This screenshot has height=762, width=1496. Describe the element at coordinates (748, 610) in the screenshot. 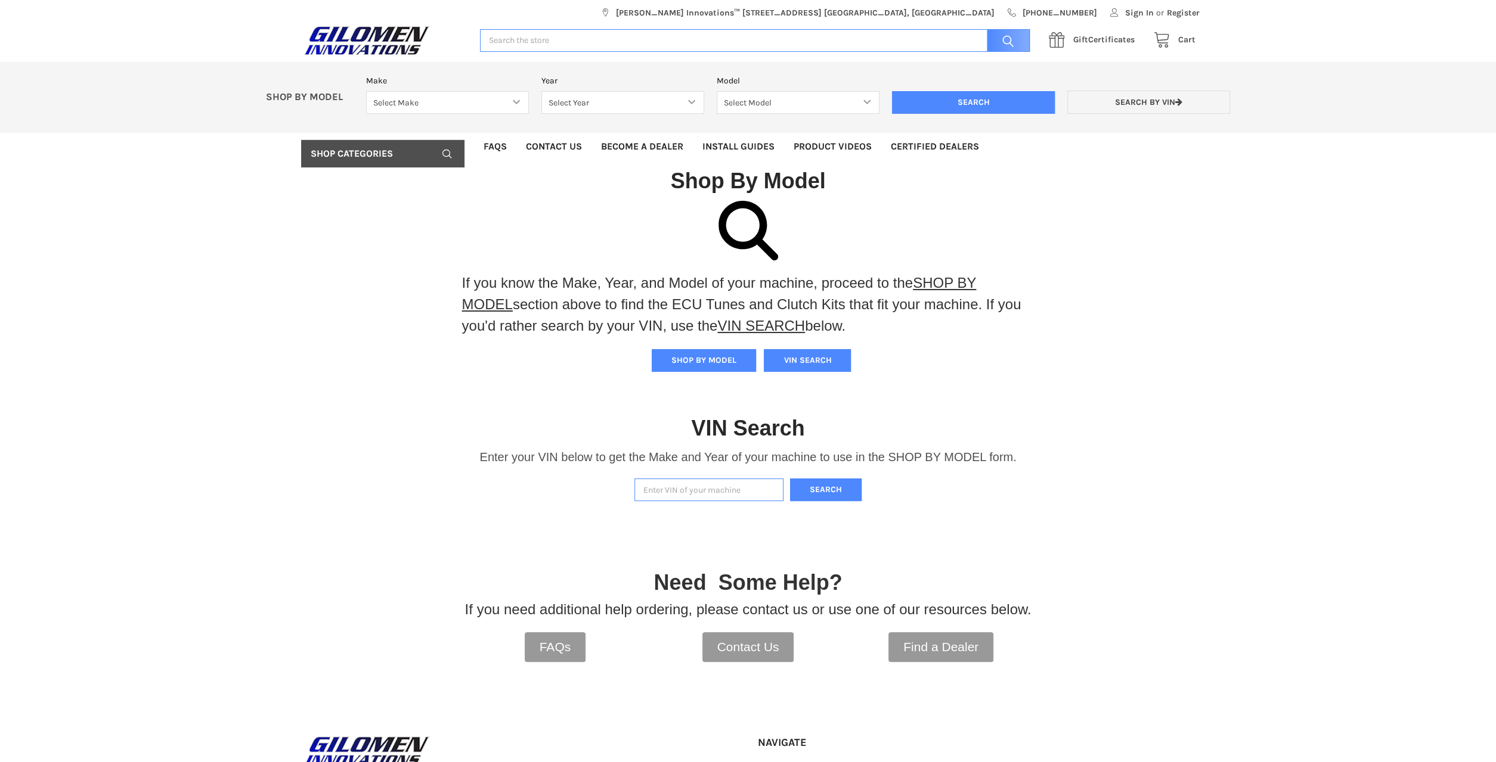

I see `p: If you need additional help ordering, please contact us or use one of our resources below.` at that location.